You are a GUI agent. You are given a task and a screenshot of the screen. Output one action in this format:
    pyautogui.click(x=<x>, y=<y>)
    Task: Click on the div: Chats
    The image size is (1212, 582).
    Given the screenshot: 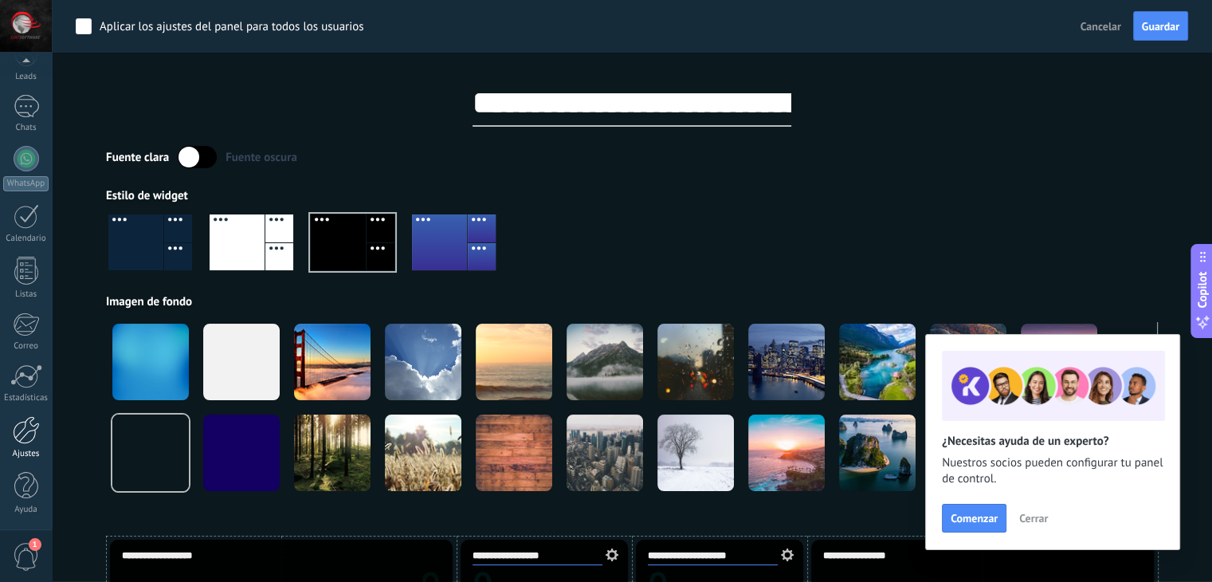 What is the action you would take?
    pyautogui.click(x=26, y=127)
    